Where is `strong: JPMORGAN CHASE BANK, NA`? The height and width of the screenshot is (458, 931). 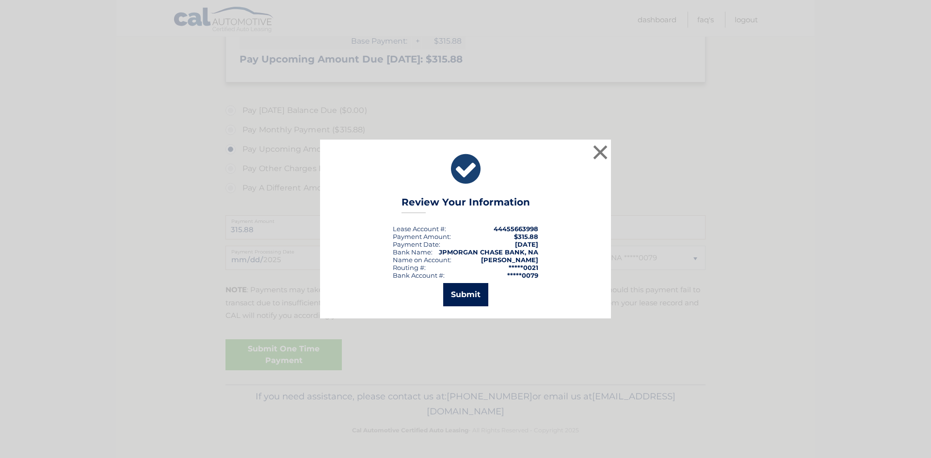 strong: JPMORGAN CHASE BANK, NA is located at coordinates (488, 252).